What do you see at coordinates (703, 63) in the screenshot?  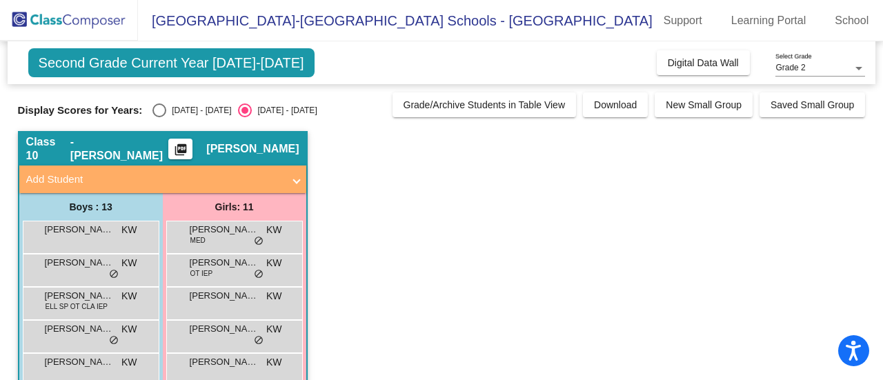 I see `span: Digital Data Wall` at bounding box center [703, 63].